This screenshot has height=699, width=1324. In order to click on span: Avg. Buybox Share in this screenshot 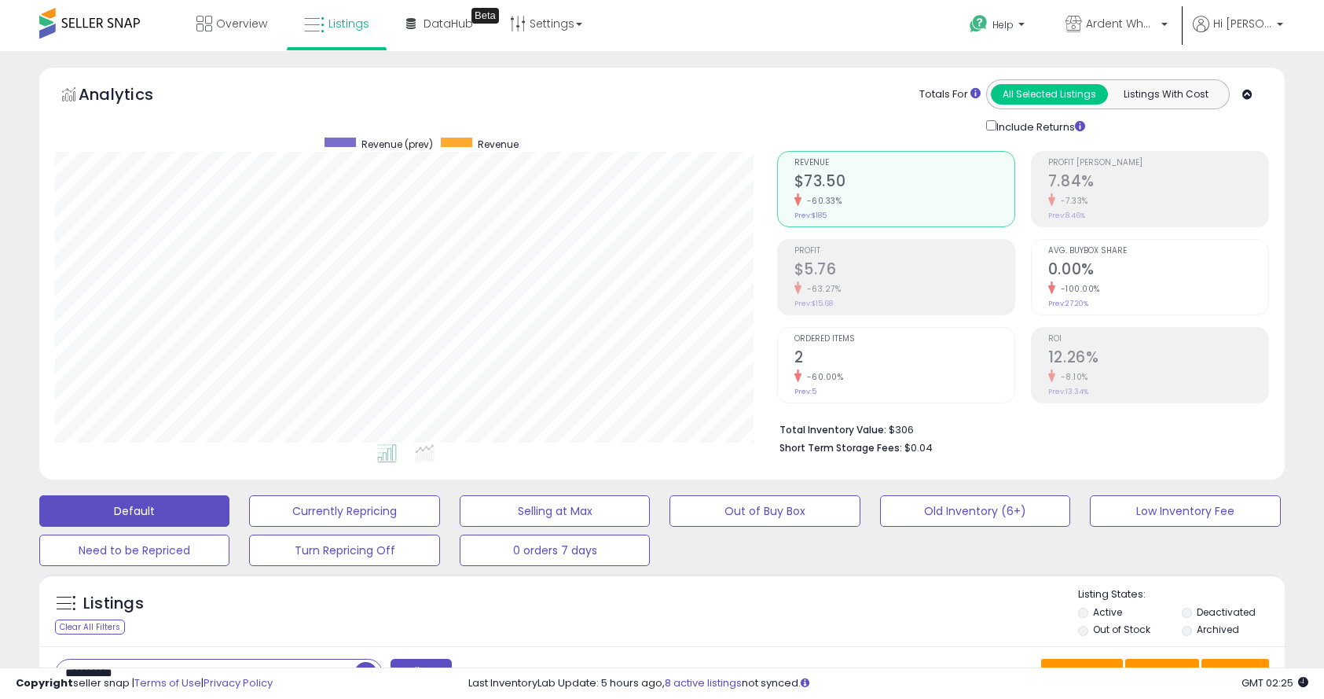, I will do `click(1158, 251)`.